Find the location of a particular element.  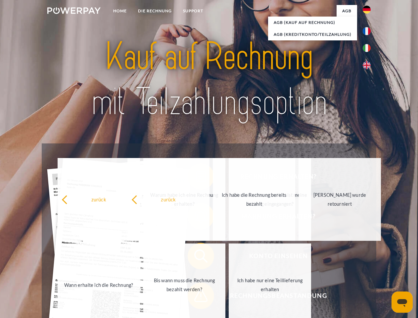

img: logo-powerpay-white.svg is located at coordinates (74, 11).